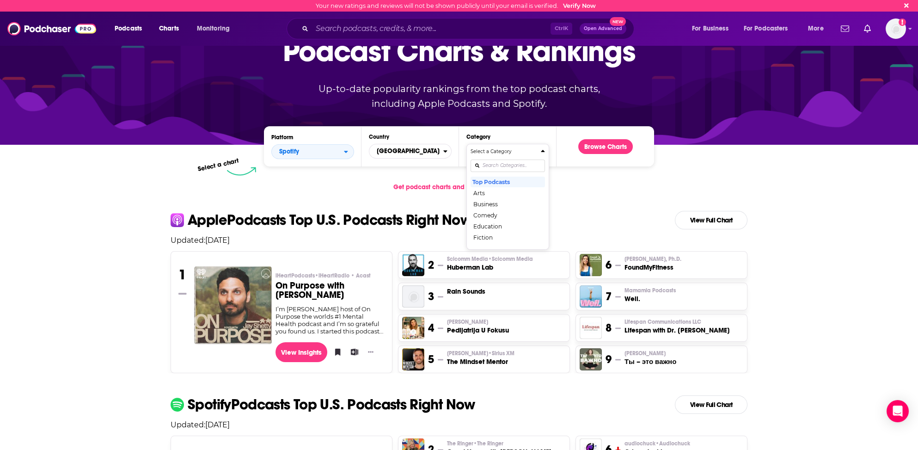 Image resolution: width=918 pixels, height=450 pixels. I want to click on span: • Audiochuck, so click(673, 443).